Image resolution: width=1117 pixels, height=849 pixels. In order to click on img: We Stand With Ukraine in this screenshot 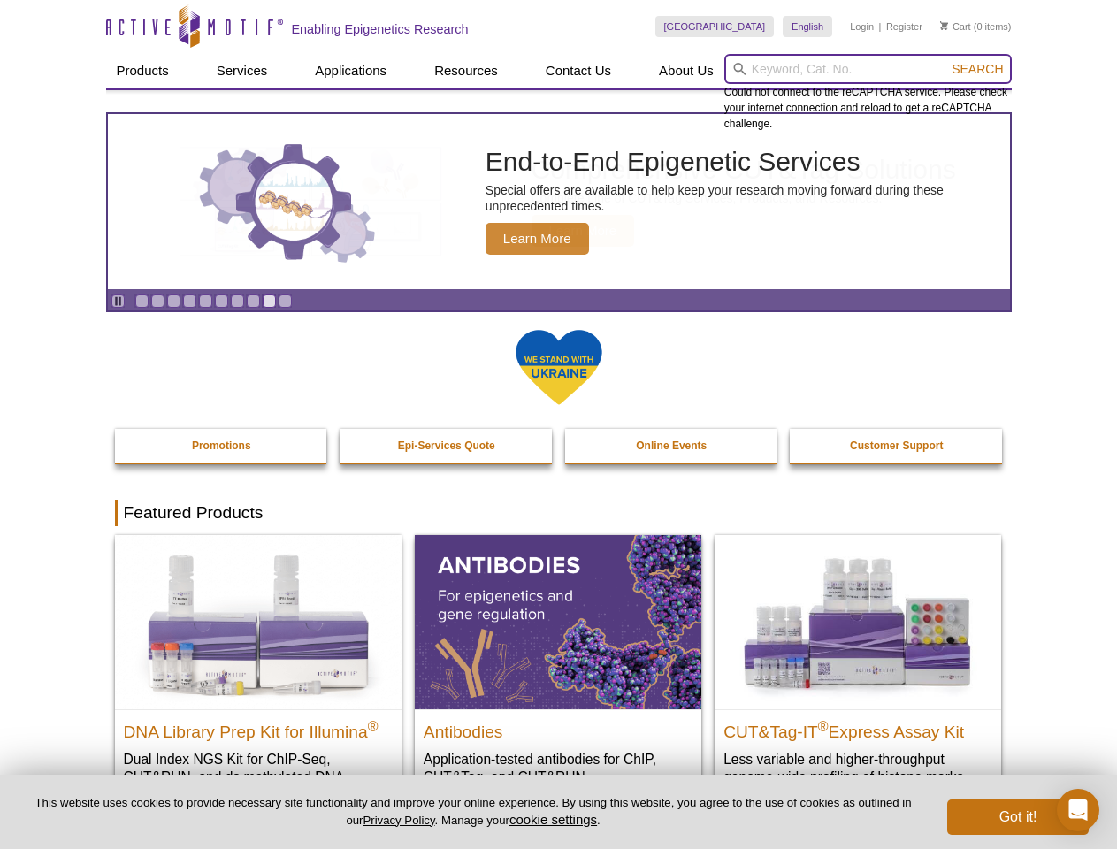, I will do `click(559, 367)`.